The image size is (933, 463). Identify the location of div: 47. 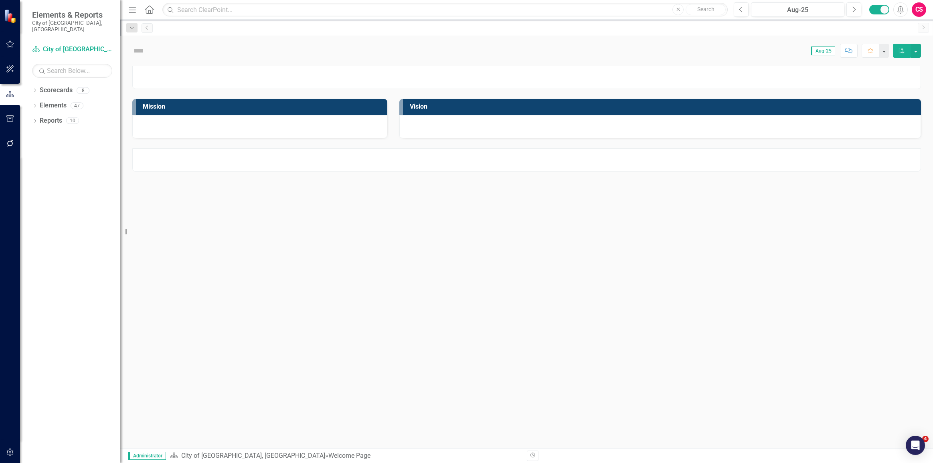
(77, 105).